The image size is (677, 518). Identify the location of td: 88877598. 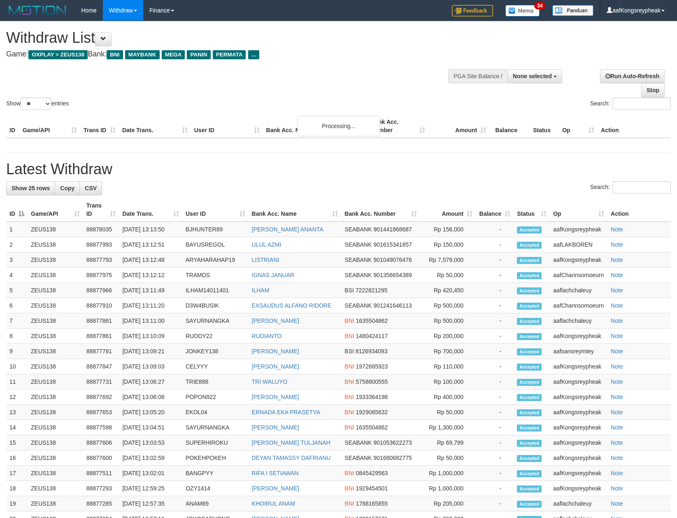
(101, 427).